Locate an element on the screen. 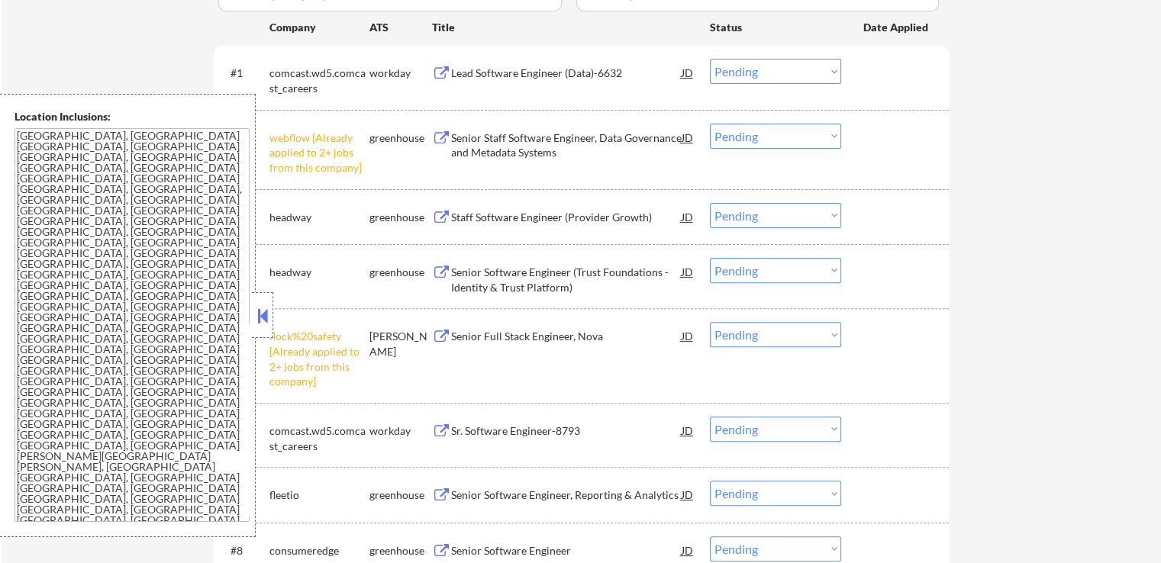 The image size is (1161, 563). div: Senior Full Stack Engineer, Nova is located at coordinates (566, 337).